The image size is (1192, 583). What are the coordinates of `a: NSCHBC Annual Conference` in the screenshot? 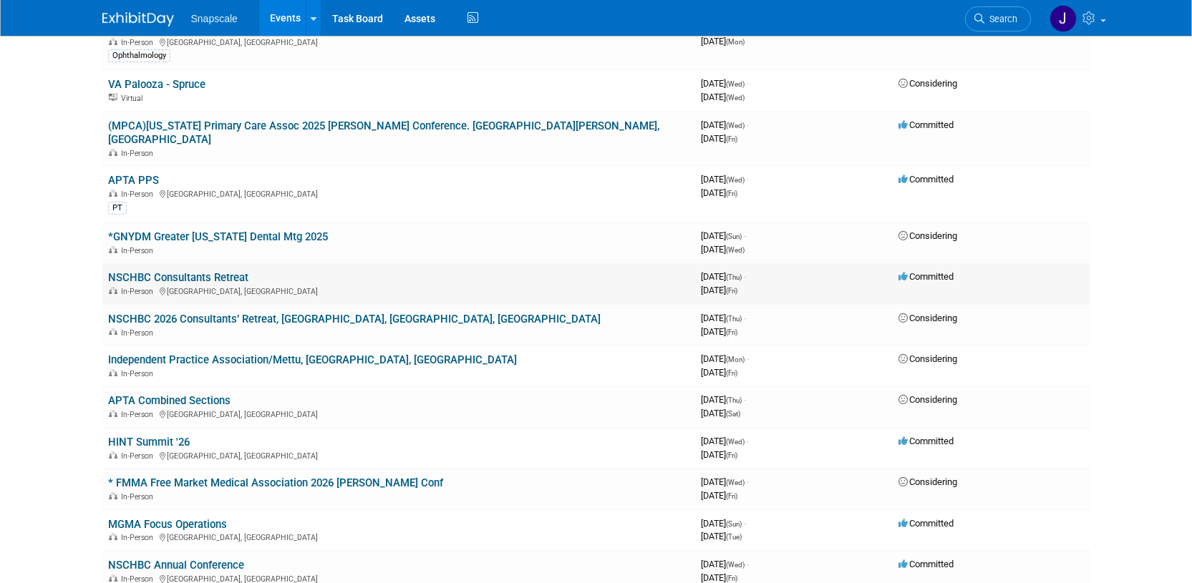 It's located at (176, 565).